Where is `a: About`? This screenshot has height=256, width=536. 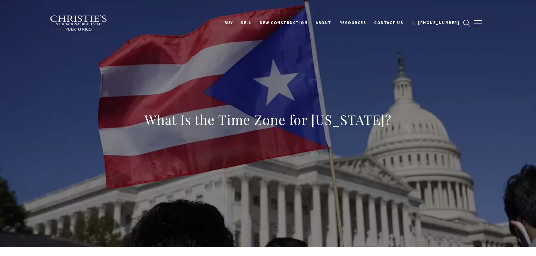
a: About is located at coordinates (323, 23).